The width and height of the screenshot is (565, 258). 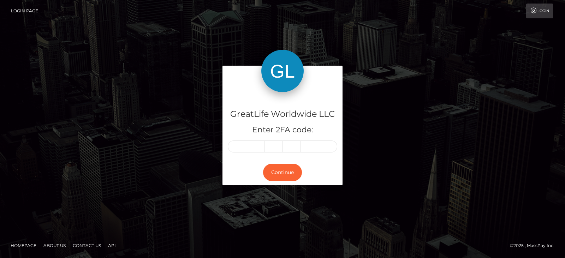 I want to click on h5: Enter 2FA code:, so click(x=282, y=130).